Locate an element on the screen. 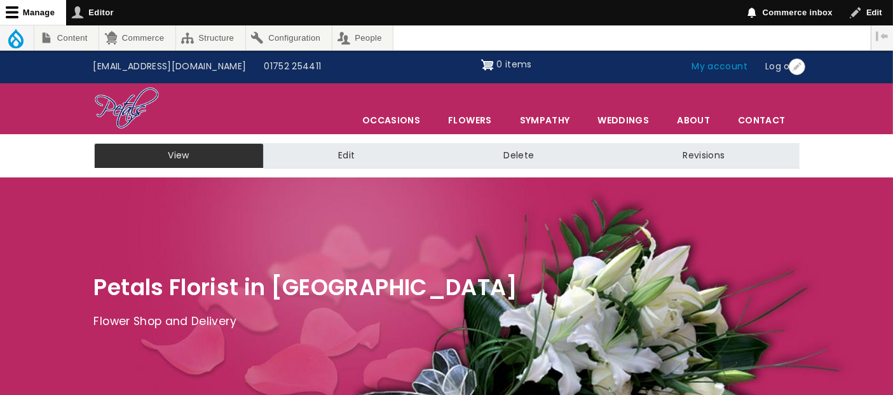 The height and width of the screenshot is (395, 893). a: Content is located at coordinates (66, 37).